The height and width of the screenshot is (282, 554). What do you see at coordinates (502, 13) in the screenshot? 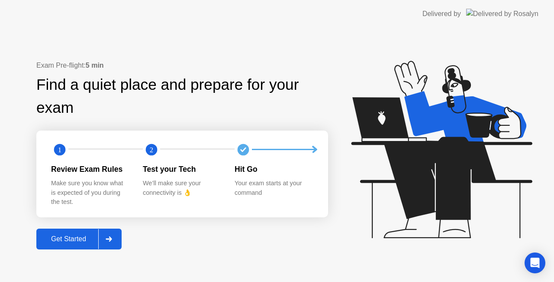
I see `img: Delivered by Rosalyn` at bounding box center [502, 13].